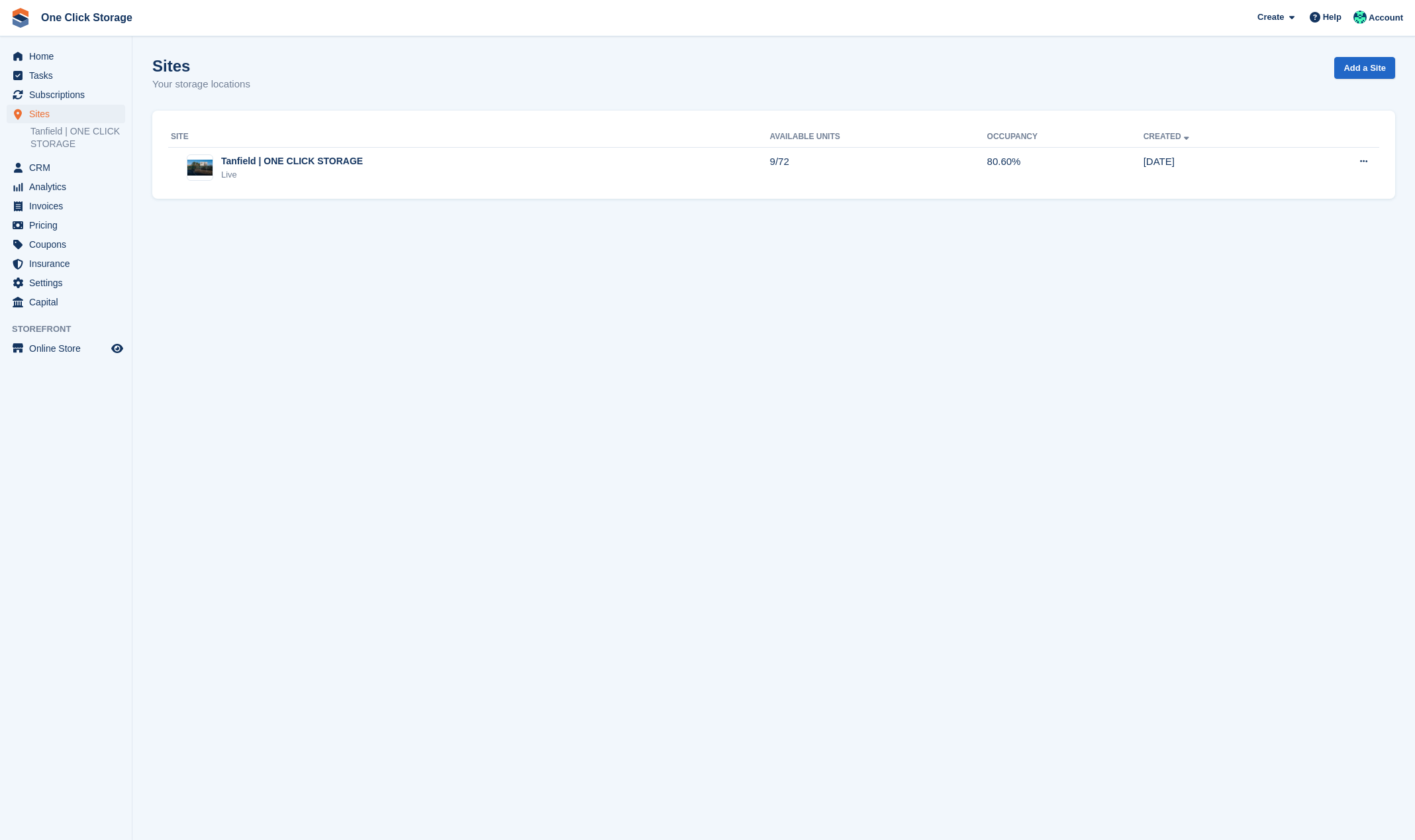  I want to click on a: Add a Site, so click(1365, 68).